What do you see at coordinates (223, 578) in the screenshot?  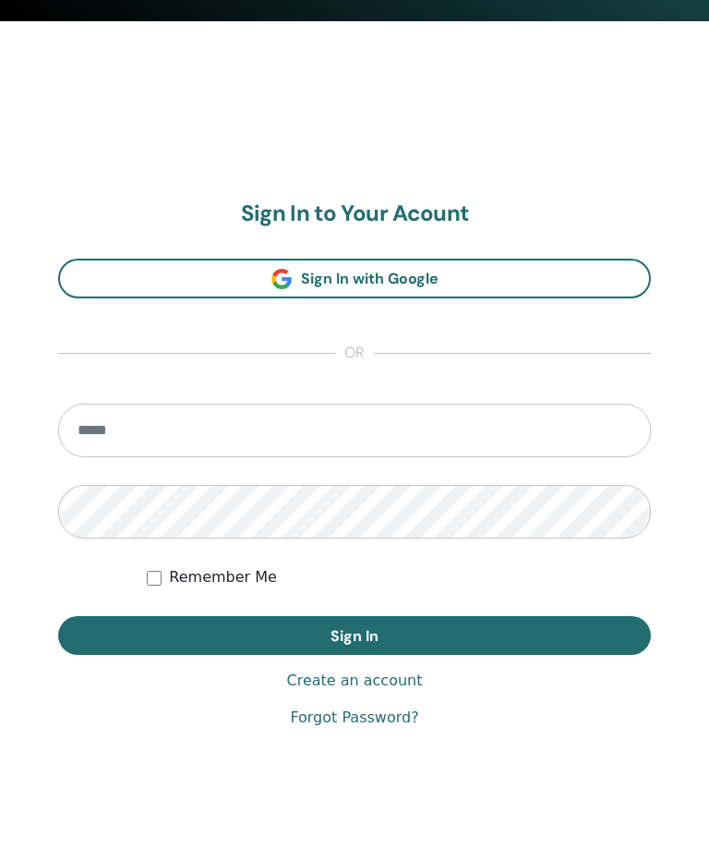 I see `label: Remember Me` at bounding box center [223, 578].